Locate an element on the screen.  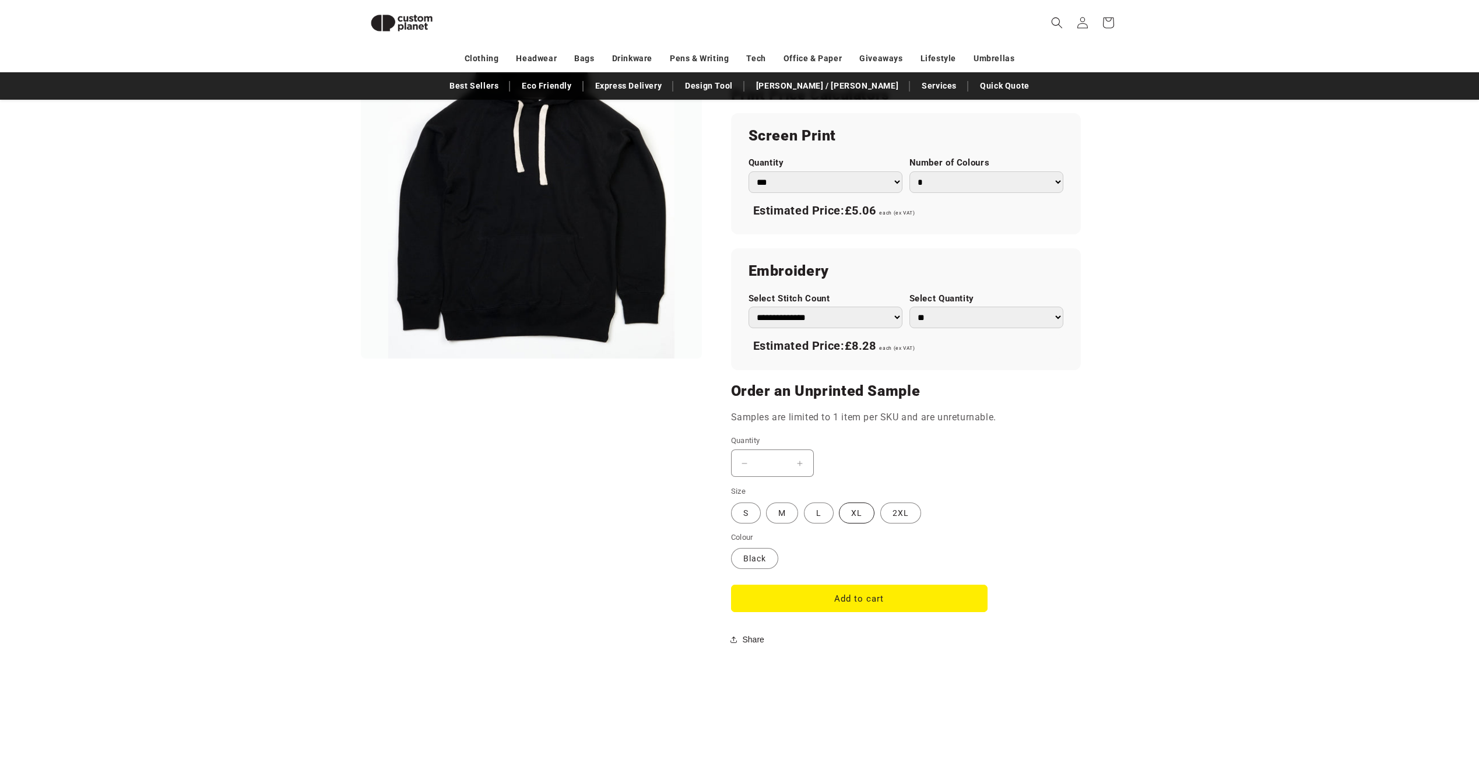
legend: Size is located at coordinates (739, 492).